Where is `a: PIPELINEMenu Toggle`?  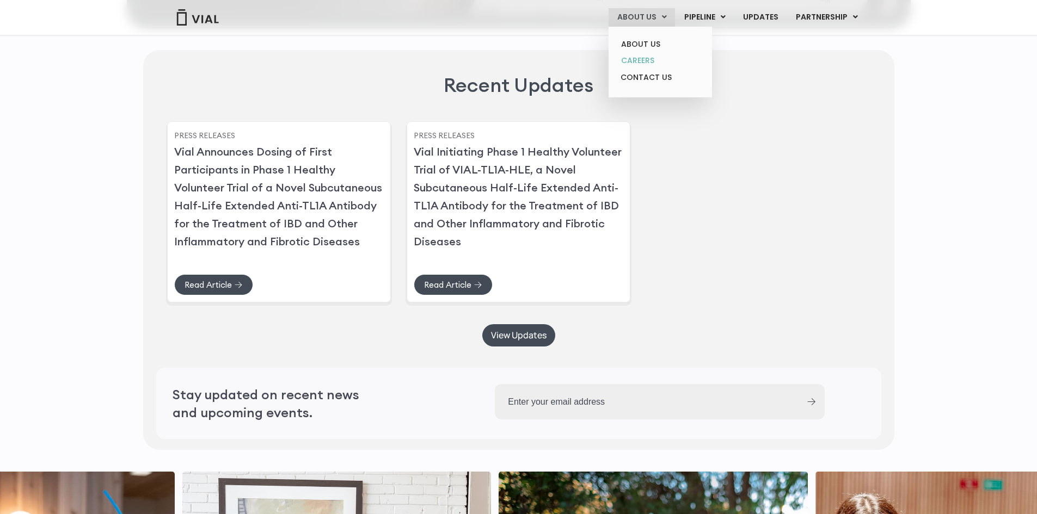 a: PIPELINEMenu Toggle is located at coordinates (704, 17).